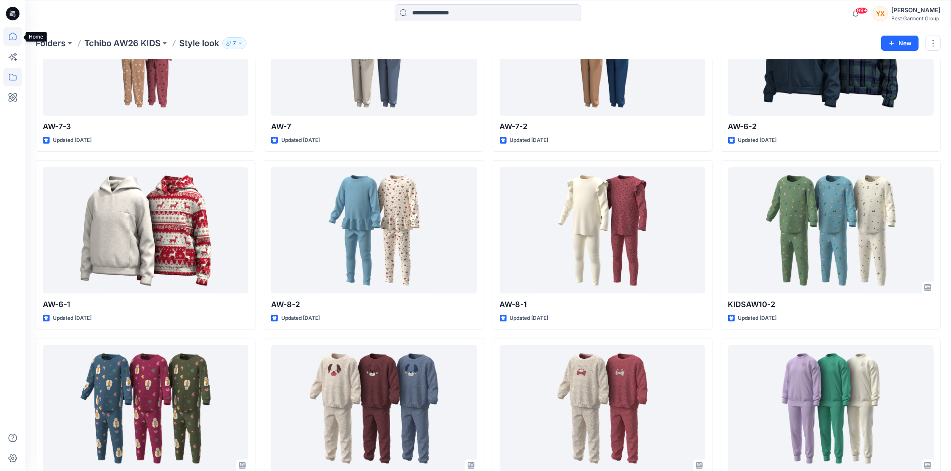 Image resolution: width=951 pixels, height=471 pixels. I want to click on div: Best Garment Group, so click(915, 18).